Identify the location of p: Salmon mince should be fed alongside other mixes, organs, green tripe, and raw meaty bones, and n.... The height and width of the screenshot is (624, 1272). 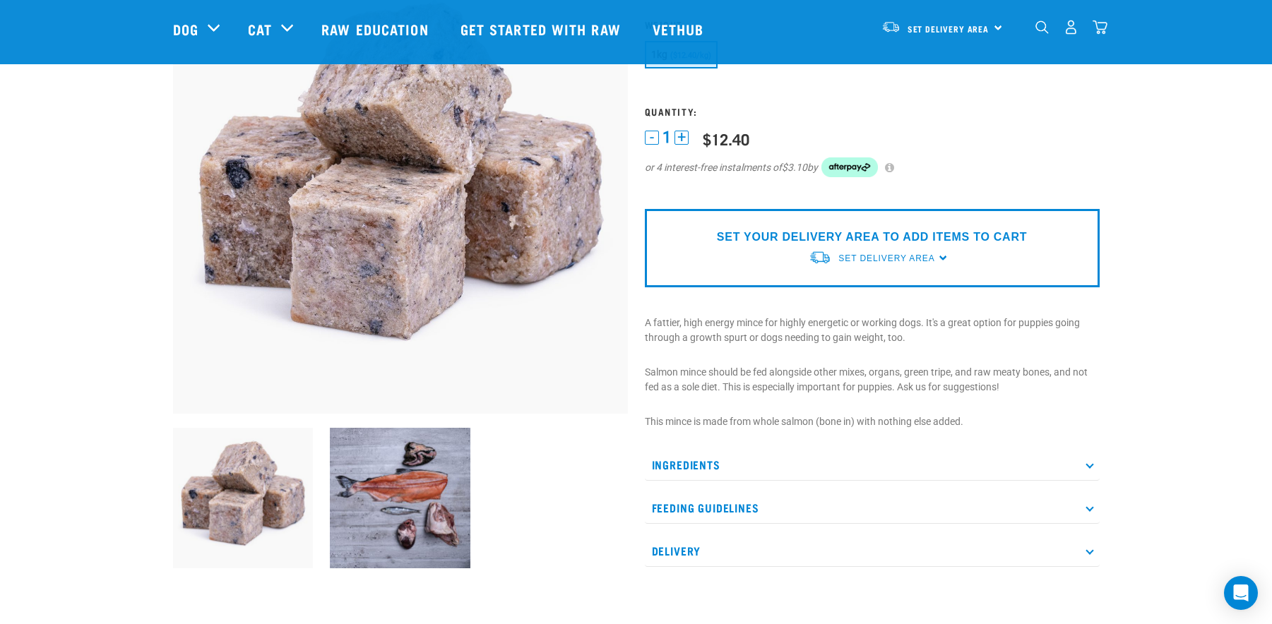
(872, 380).